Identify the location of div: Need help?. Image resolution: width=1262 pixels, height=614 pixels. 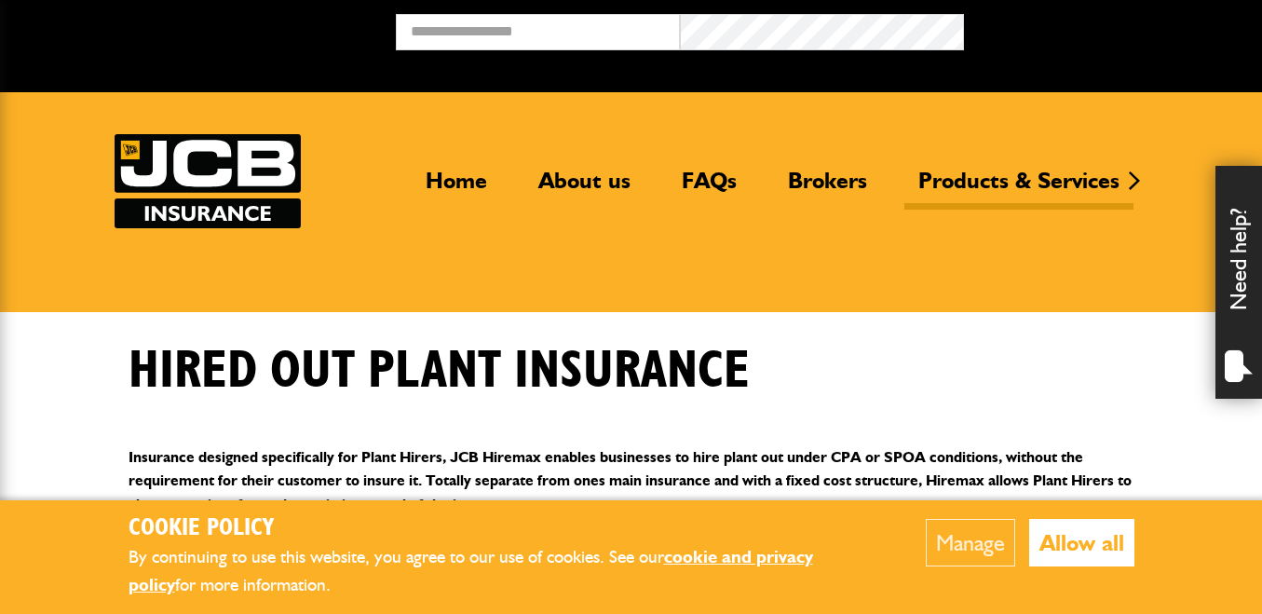
(1239, 282).